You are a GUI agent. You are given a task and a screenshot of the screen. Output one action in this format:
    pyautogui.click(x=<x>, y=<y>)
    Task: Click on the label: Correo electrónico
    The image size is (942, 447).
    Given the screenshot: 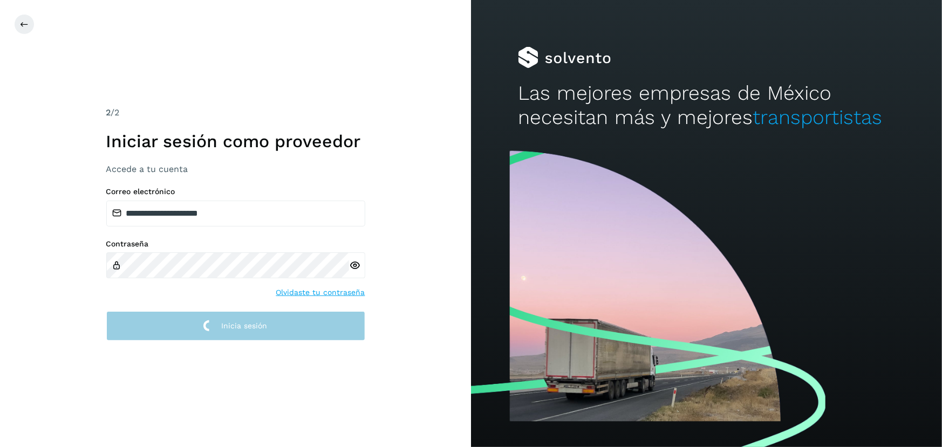 What is the action you would take?
    pyautogui.click(x=236, y=192)
    